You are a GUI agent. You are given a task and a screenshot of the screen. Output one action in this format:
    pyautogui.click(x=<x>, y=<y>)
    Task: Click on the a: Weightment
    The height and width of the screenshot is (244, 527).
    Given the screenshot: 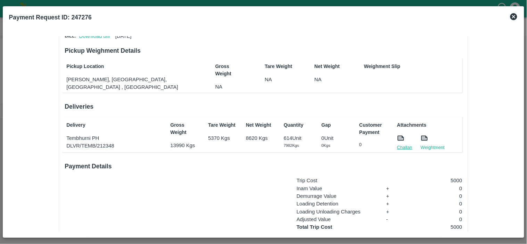 What is the action you would take?
    pyautogui.click(x=432, y=148)
    